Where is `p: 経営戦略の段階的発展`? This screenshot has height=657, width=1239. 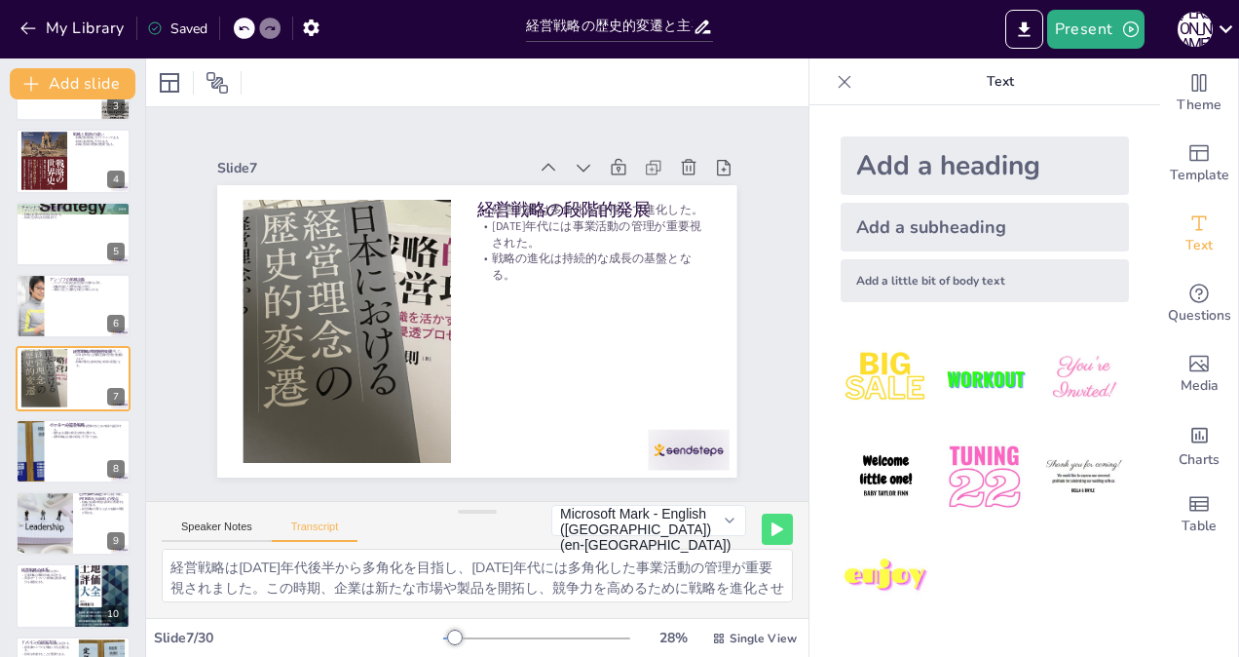
p: 経営戦略の段階的発展 is located at coordinates (594, 209).